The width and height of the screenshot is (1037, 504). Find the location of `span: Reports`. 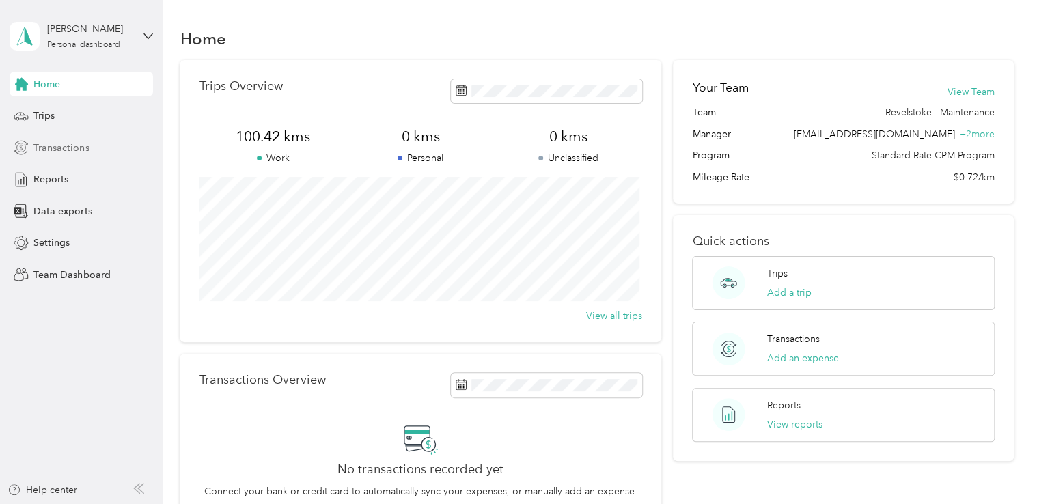

span: Reports is located at coordinates (51, 179).